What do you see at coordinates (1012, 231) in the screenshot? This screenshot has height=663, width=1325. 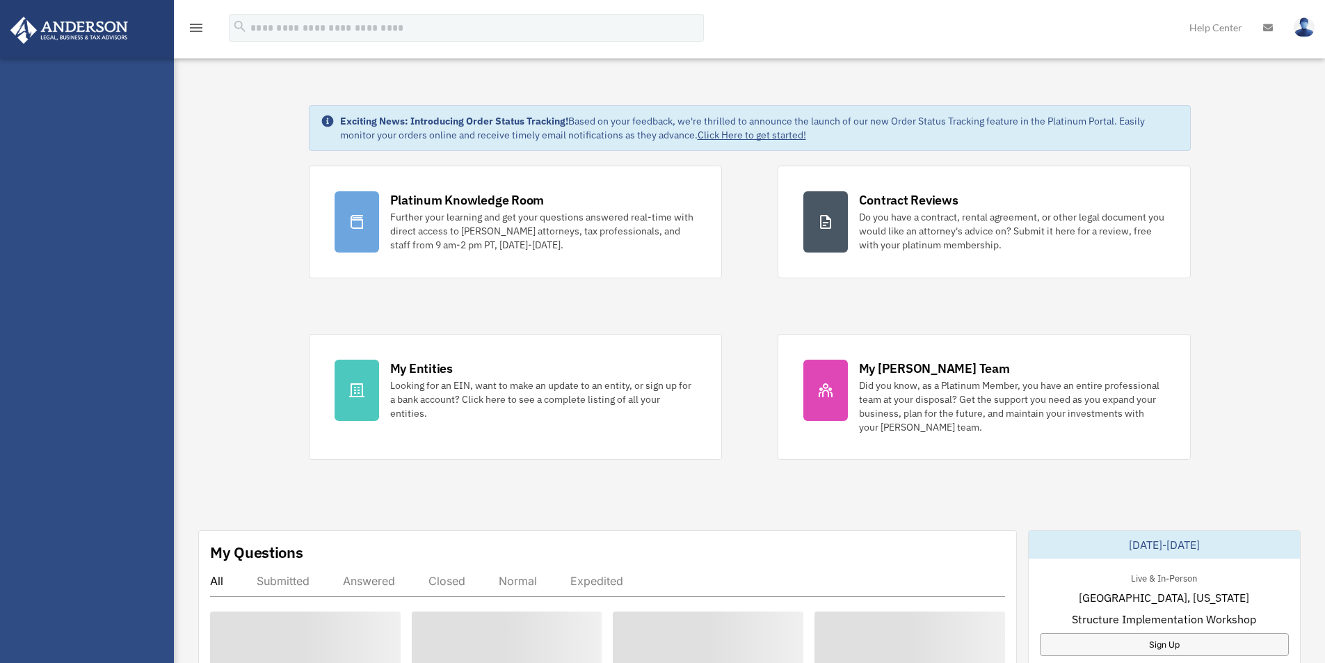 I see `div: Do you have a contract, rental agreement, or other legal document you would like an attorney's ad...` at bounding box center [1012, 231].